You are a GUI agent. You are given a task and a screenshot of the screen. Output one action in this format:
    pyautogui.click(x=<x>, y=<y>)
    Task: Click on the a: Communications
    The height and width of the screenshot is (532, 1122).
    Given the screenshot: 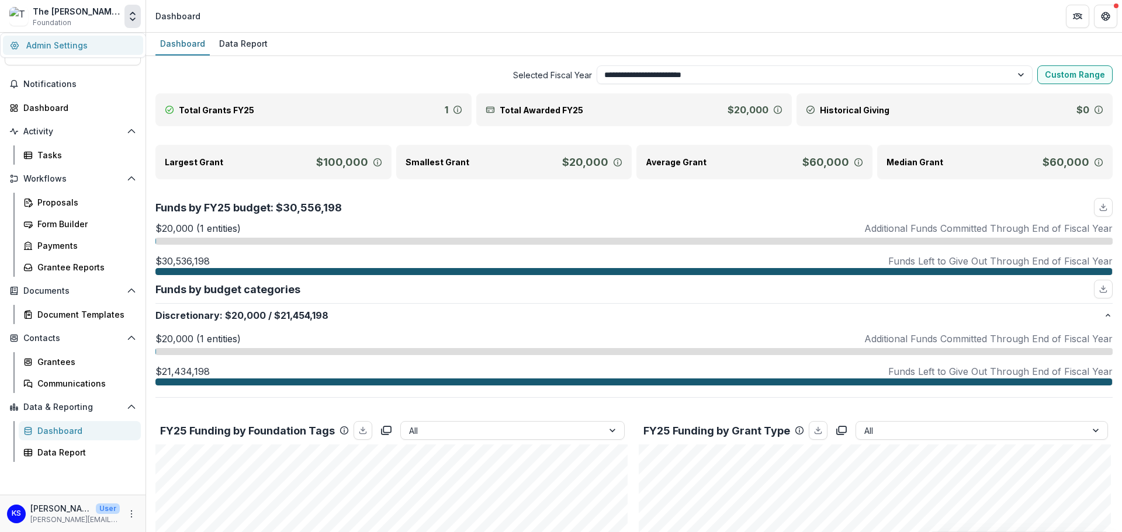 What is the action you would take?
    pyautogui.click(x=79, y=383)
    